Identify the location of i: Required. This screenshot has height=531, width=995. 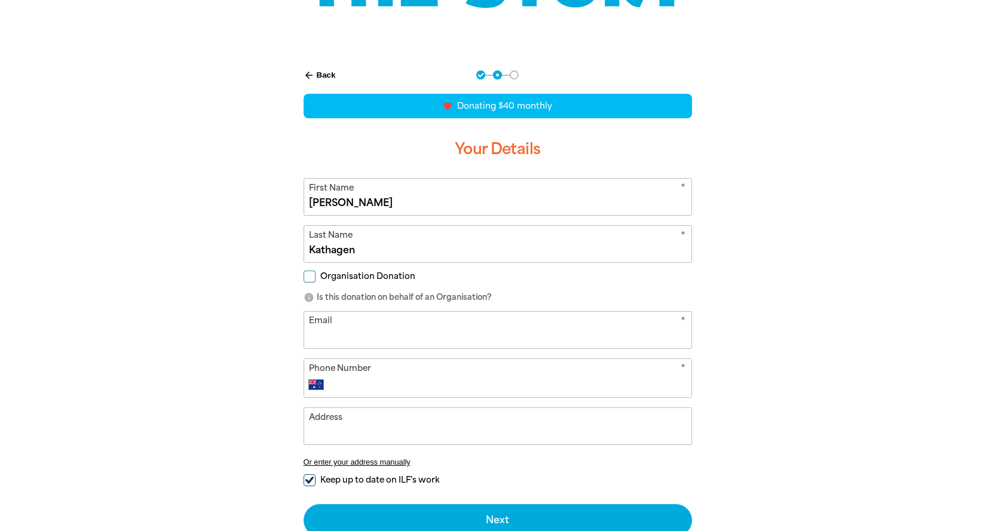
(683, 369).